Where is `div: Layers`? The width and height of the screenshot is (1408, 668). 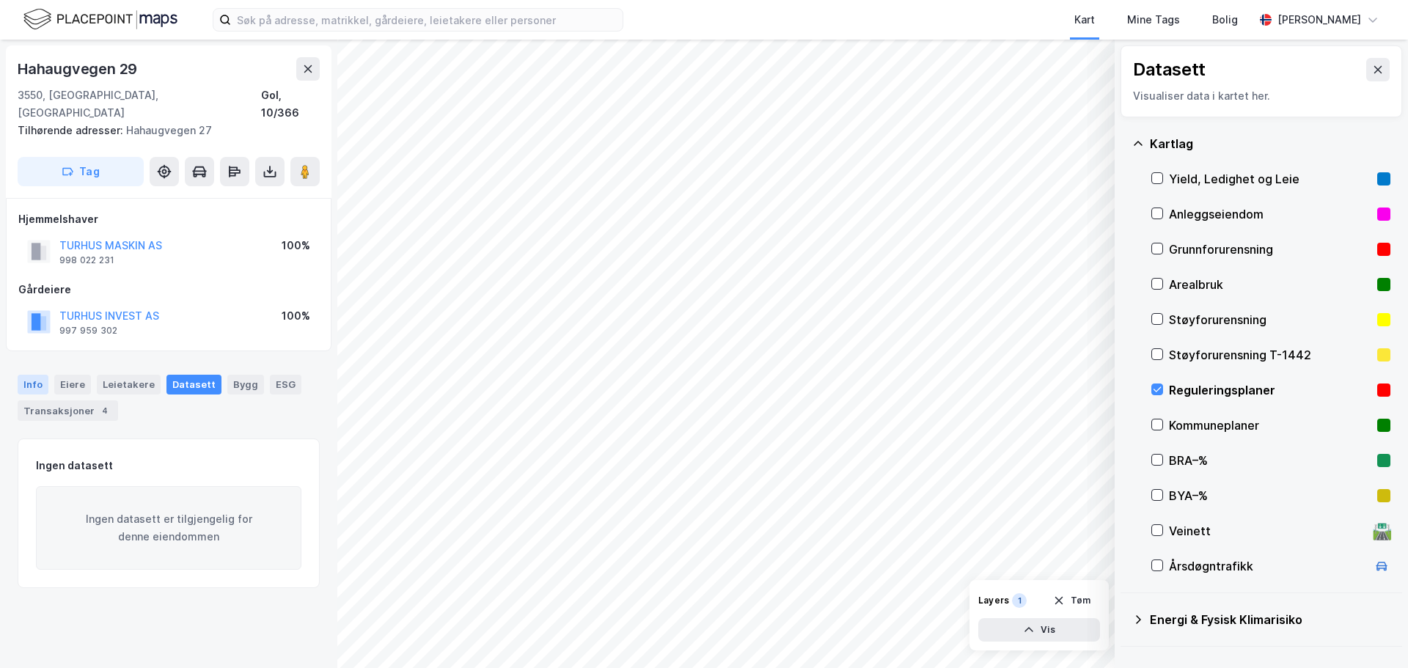 div: Layers is located at coordinates (994, 601).